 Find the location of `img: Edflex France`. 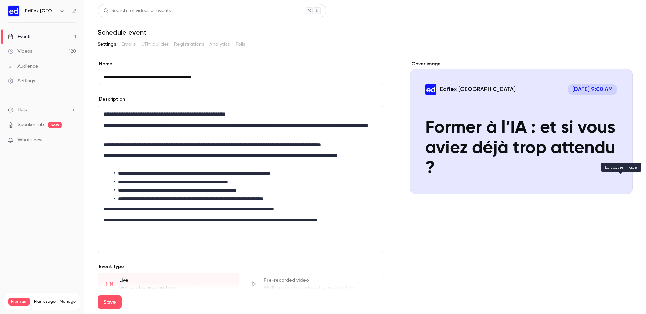

img: Edflex France is located at coordinates (14, 11).